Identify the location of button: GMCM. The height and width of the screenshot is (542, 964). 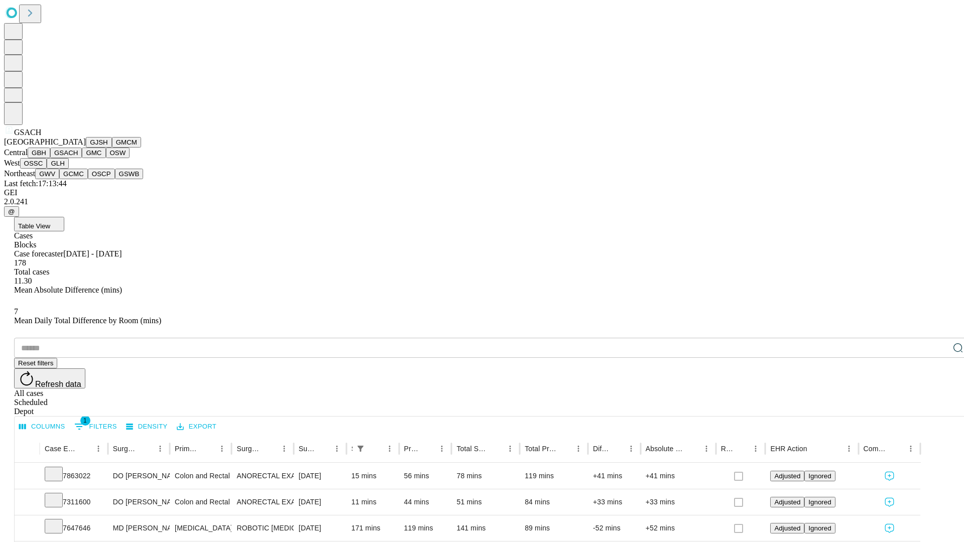
(127, 142).